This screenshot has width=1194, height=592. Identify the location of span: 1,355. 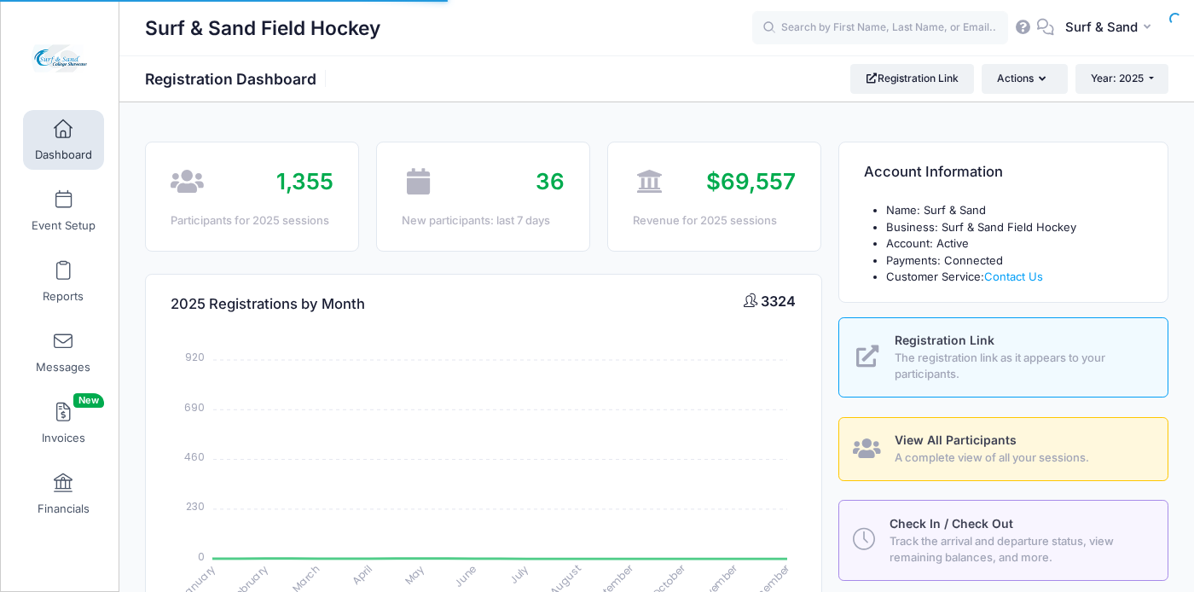
(304, 181).